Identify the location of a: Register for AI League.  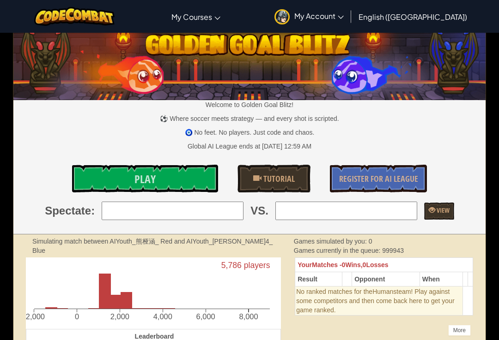
(378, 179).